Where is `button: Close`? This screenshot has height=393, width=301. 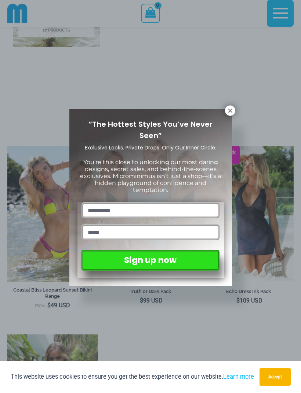
button: Close is located at coordinates (230, 111).